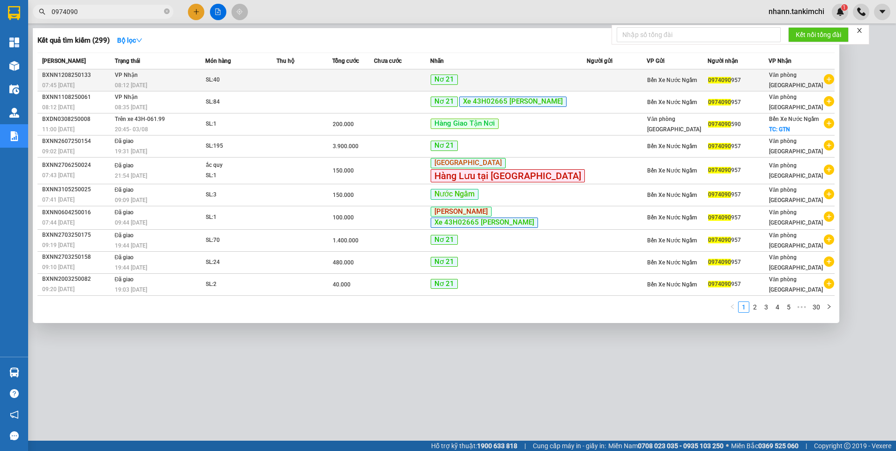 The height and width of the screenshot is (451, 896). I want to click on span: Người gửi, so click(599, 61).